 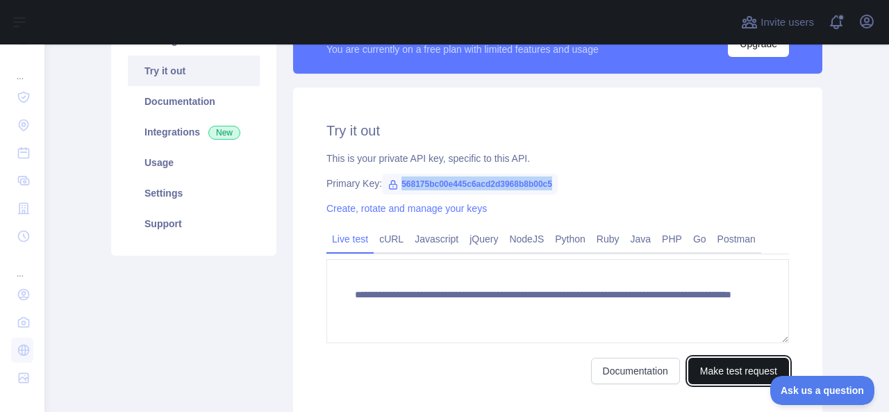 I want to click on span: New, so click(x=224, y=133).